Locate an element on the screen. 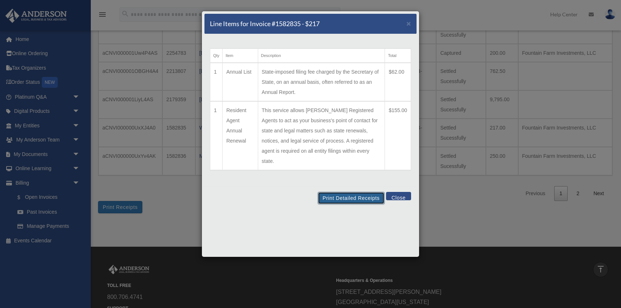  th: Description is located at coordinates (321, 56).